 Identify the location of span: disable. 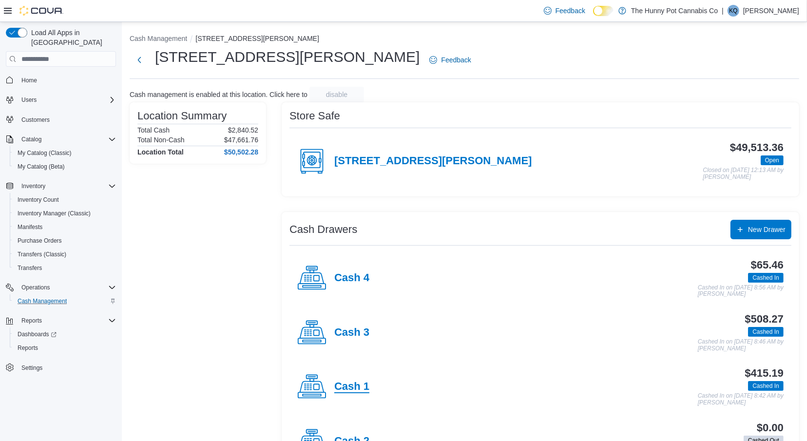
(337, 95).